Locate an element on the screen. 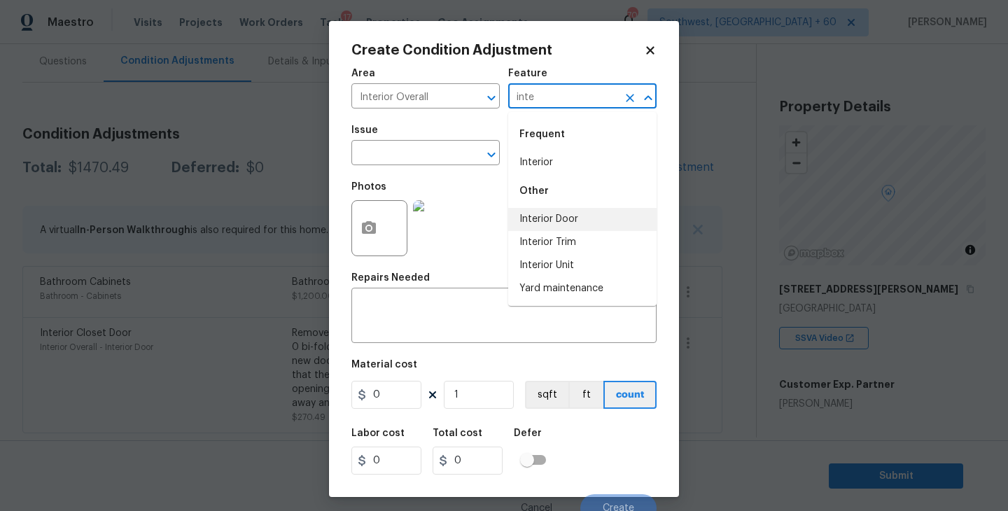 This screenshot has width=1008, height=511. li: Interior is located at coordinates (582, 162).